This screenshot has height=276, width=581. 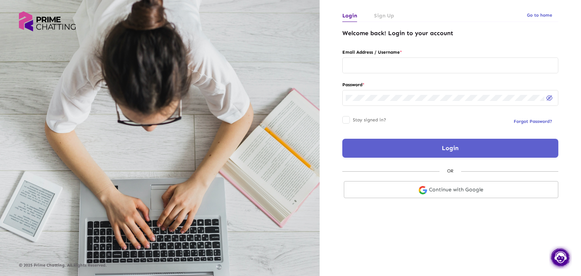 I want to click on div: OR, so click(x=450, y=171).